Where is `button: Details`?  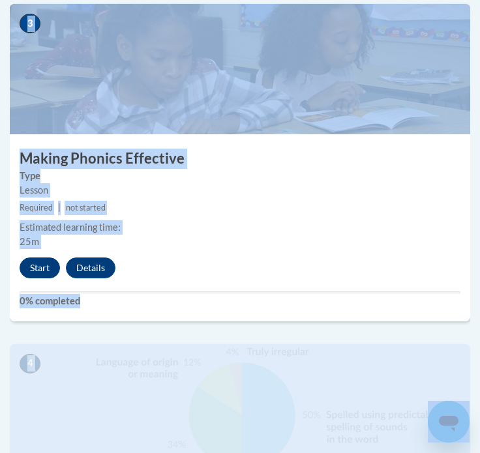
button: Details is located at coordinates (91, 268).